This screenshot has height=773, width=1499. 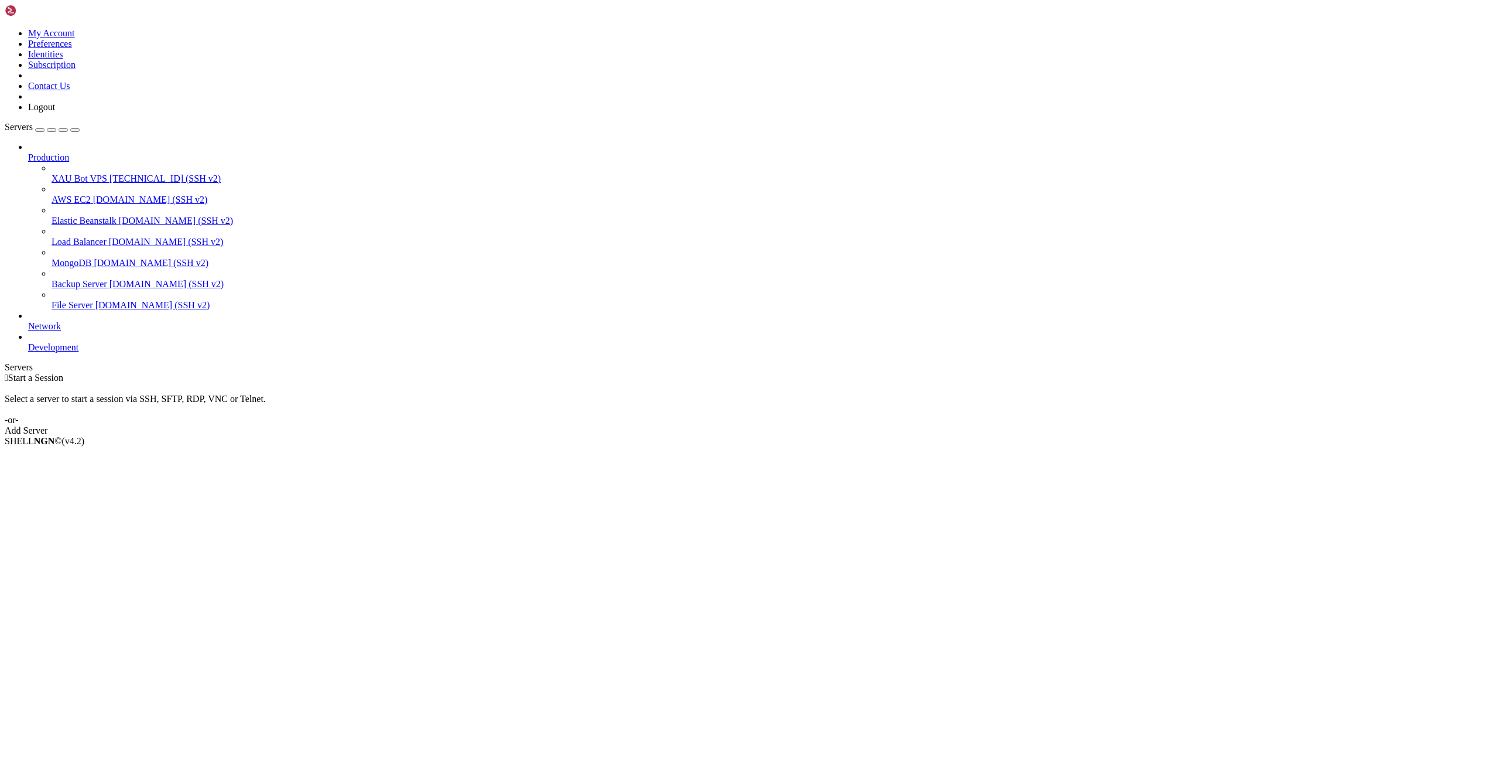 What do you see at coordinates (45, 440) in the screenshot?
I see `span: SHELL ©` at bounding box center [45, 440].